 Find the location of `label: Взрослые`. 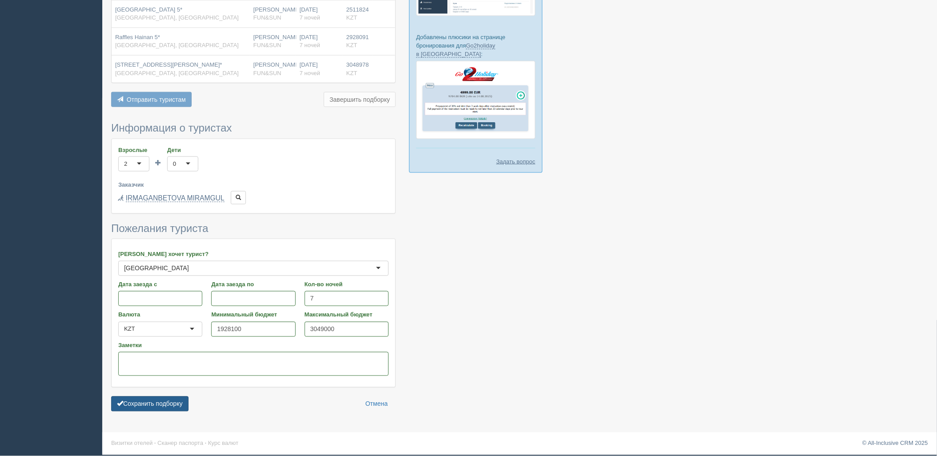

label: Взрослые is located at coordinates (134, 150).